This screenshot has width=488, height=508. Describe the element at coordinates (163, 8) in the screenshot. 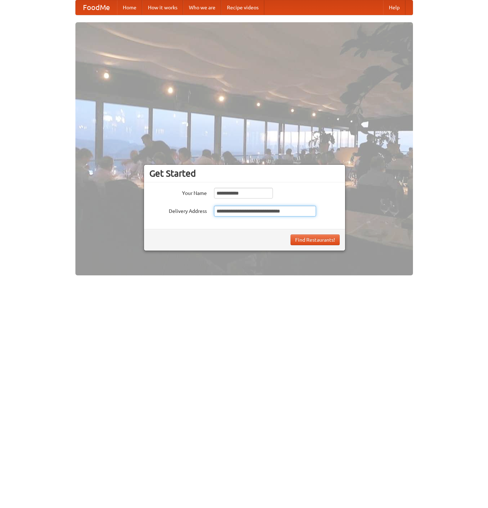

I see `a: How it works` at that location.